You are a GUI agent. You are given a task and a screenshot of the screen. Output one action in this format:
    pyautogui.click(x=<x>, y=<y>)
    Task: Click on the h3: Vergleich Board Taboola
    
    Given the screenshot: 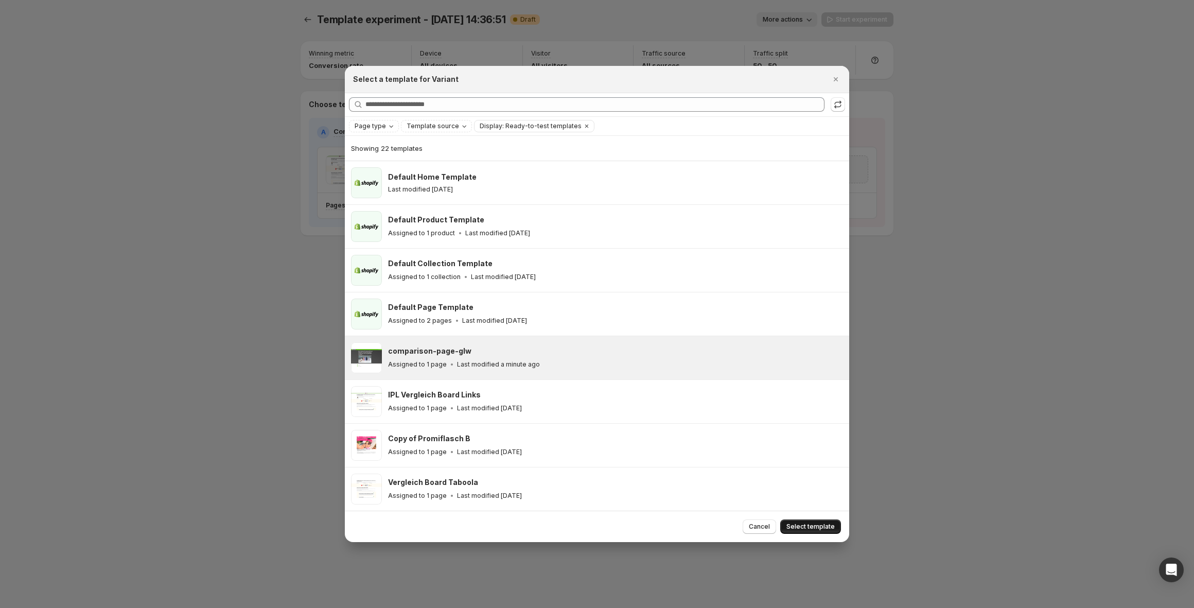 What is the action you would take?
    pyautogui.click(x=433, y=482)
    